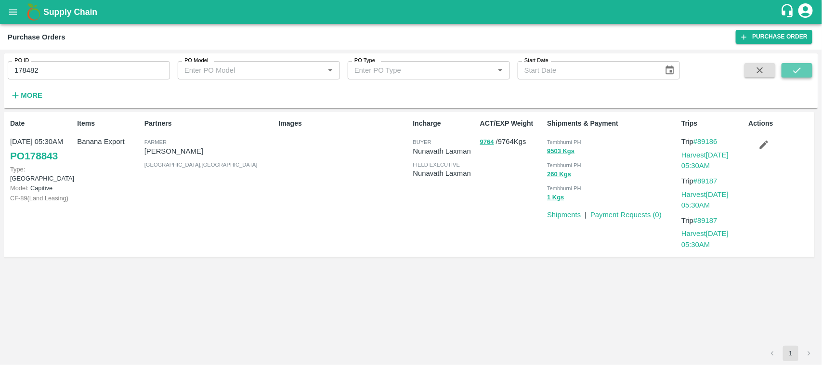 This screenshot has height=365, width=822. I want to click on input: Enter PO Model, so click(245, 70).